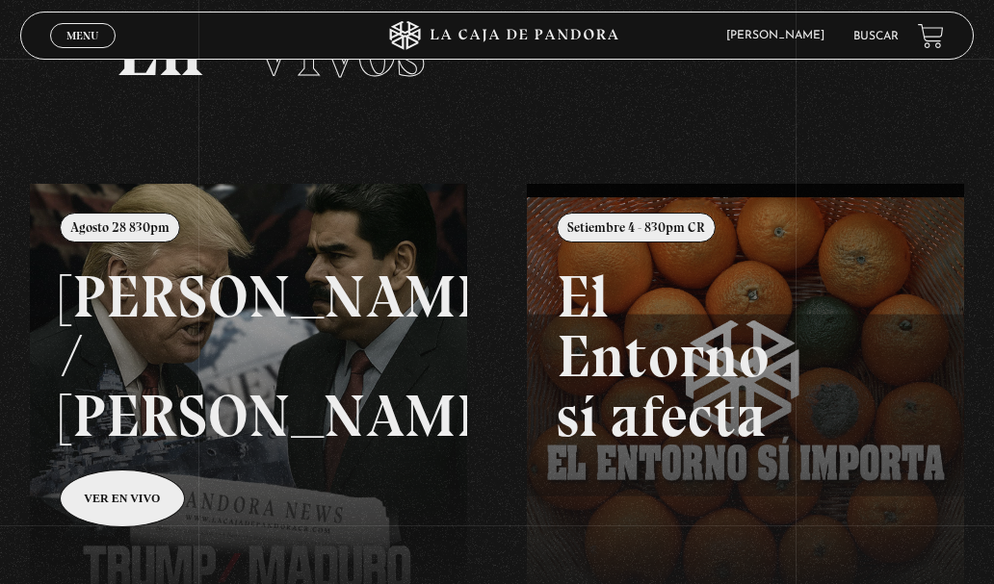 Image resolution: width=994 pixels, height=584 pixels. I want to click on a: Buscar, so click(875, 37).